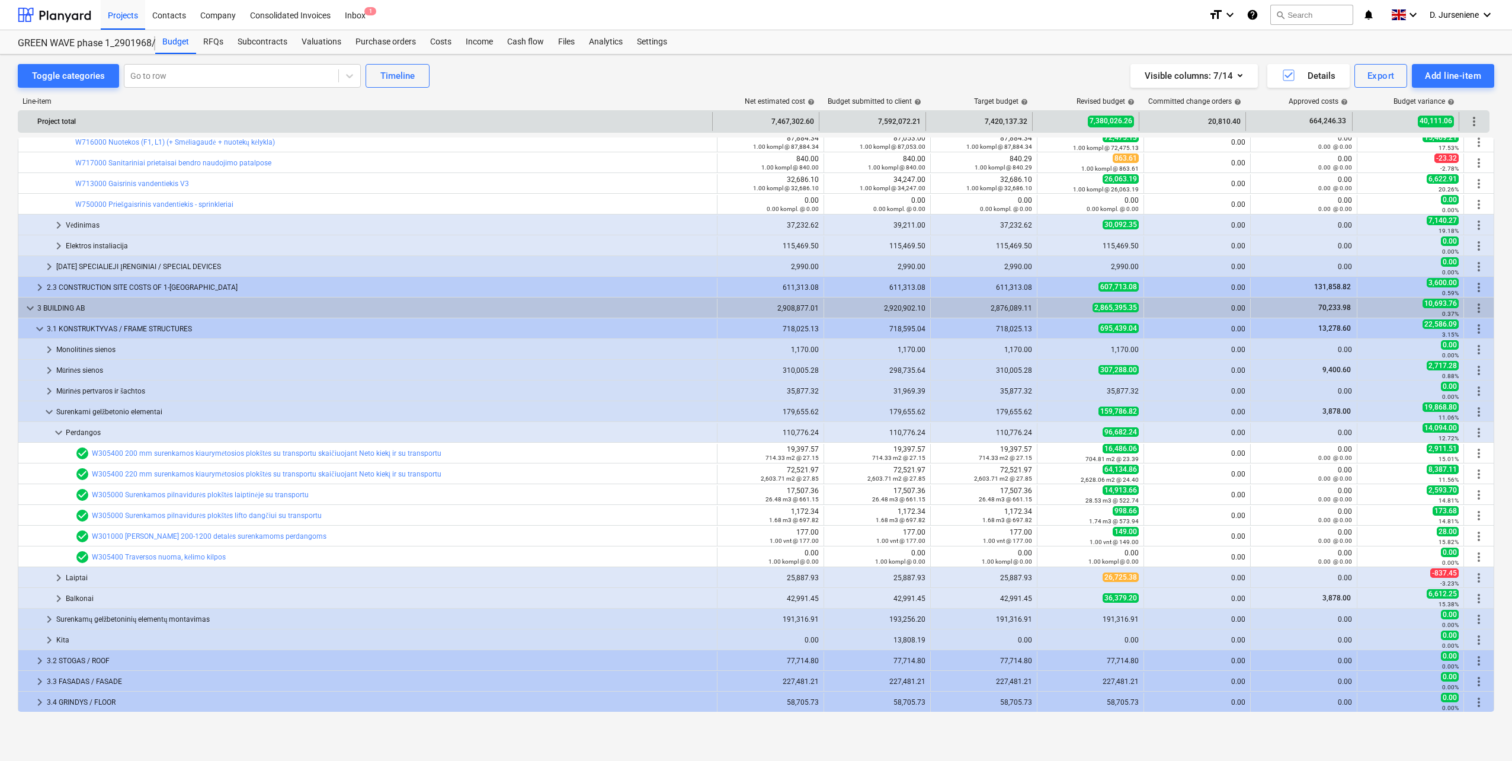 Image resolution: width=1512 pixels, height=761 pixels. Describe the element at coordinates (1443, 366) in the screenshot. I see `span: 2,717.28` at that location.